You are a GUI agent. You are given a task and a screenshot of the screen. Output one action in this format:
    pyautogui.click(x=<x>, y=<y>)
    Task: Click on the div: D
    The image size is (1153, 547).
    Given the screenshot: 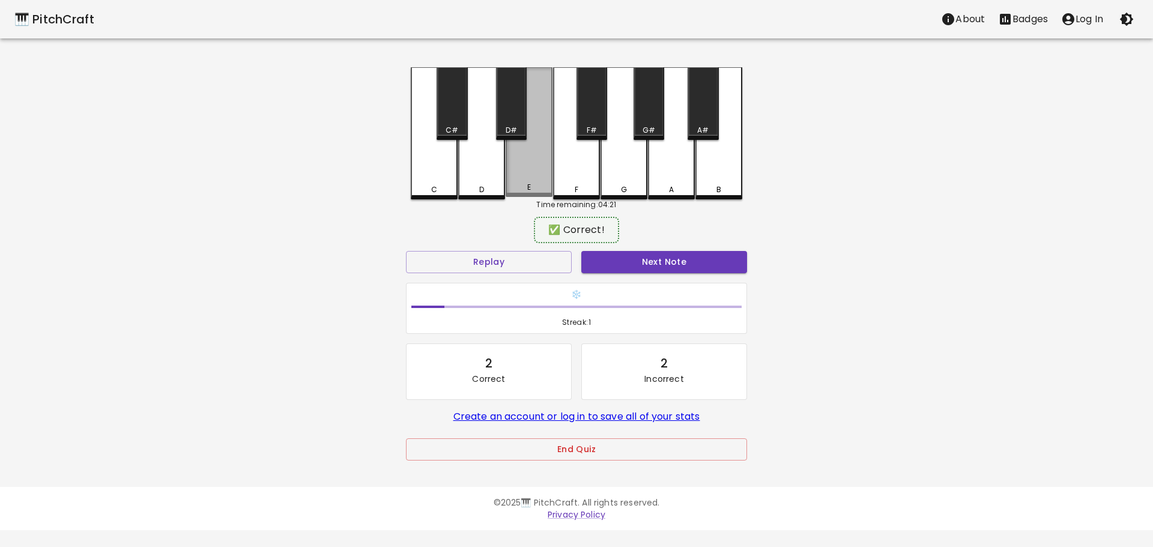 What is the action you would take?
    pyautogui.click(x=482, y=190)
    